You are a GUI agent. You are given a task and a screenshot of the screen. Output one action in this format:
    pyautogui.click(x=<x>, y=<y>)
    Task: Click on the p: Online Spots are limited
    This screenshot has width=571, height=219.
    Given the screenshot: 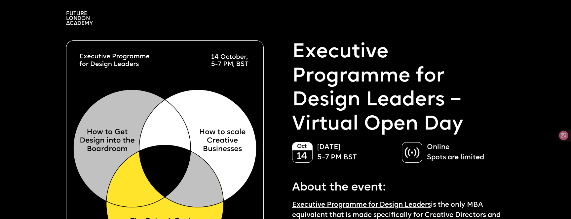 What is the action you would take?
    pyautogui.click(x=466, y=152)
    